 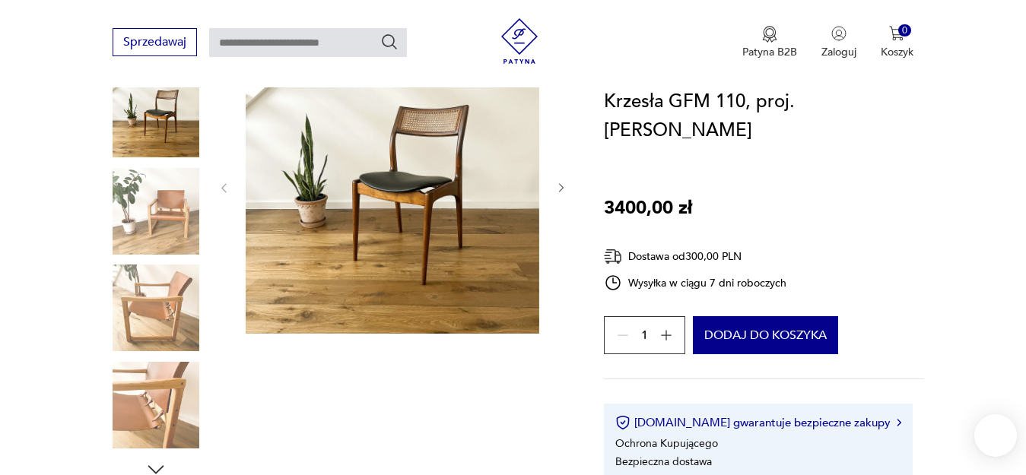 What do you see at coordinates (389, 42) in the screenshot?
I see `button: Szukaj` at bounding box center [389, 42].